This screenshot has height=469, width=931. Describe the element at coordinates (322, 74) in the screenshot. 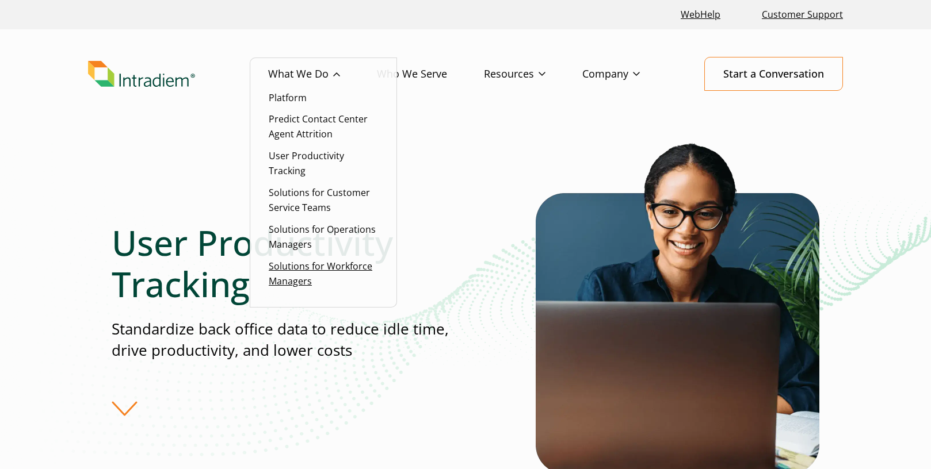

I see `a: What We Do` at that location.